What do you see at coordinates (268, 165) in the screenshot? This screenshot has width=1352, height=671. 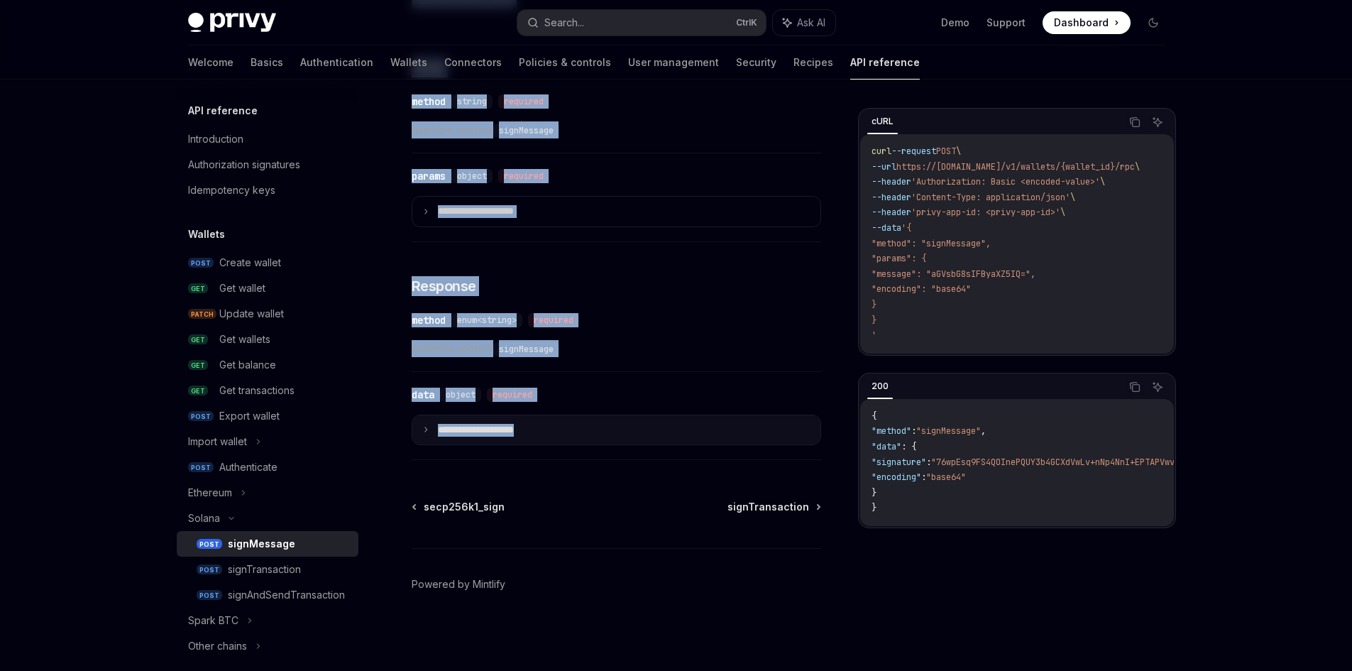 I see `a: Authorization signatures` at bounding box center [268, 165].